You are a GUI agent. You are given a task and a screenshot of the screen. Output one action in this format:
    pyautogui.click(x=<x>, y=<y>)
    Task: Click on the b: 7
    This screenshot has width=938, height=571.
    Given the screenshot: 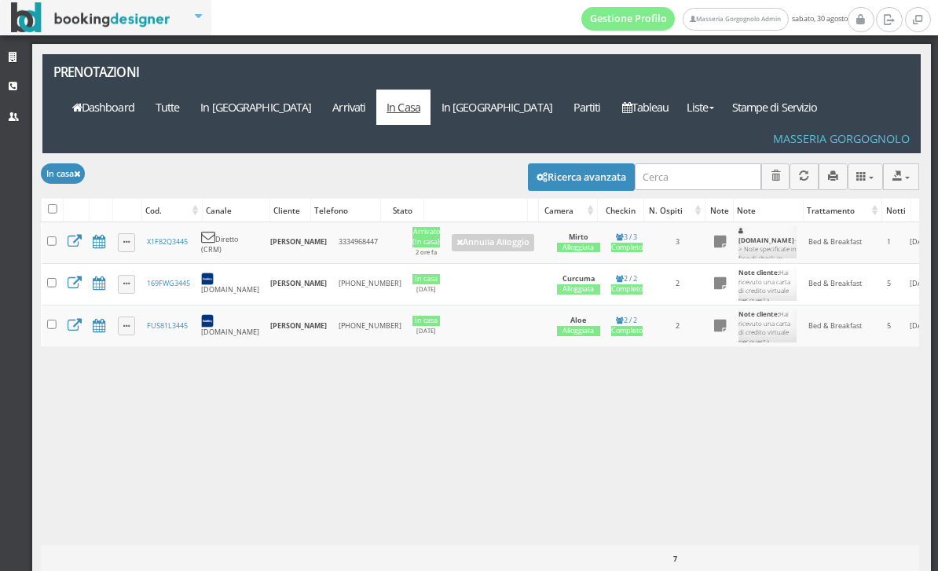 What is the action you would take?
    pyautogui.click(x=675, y=558)
    